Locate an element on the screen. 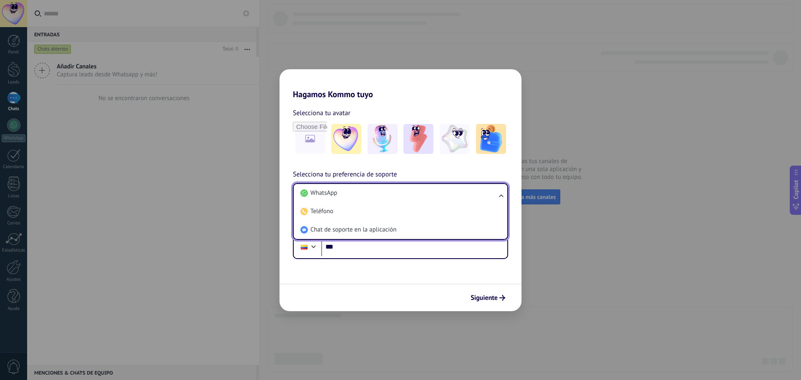 The width and height of the screenshot is (801, 380). img: -5.jpeg is located at coordinates (491, 139).